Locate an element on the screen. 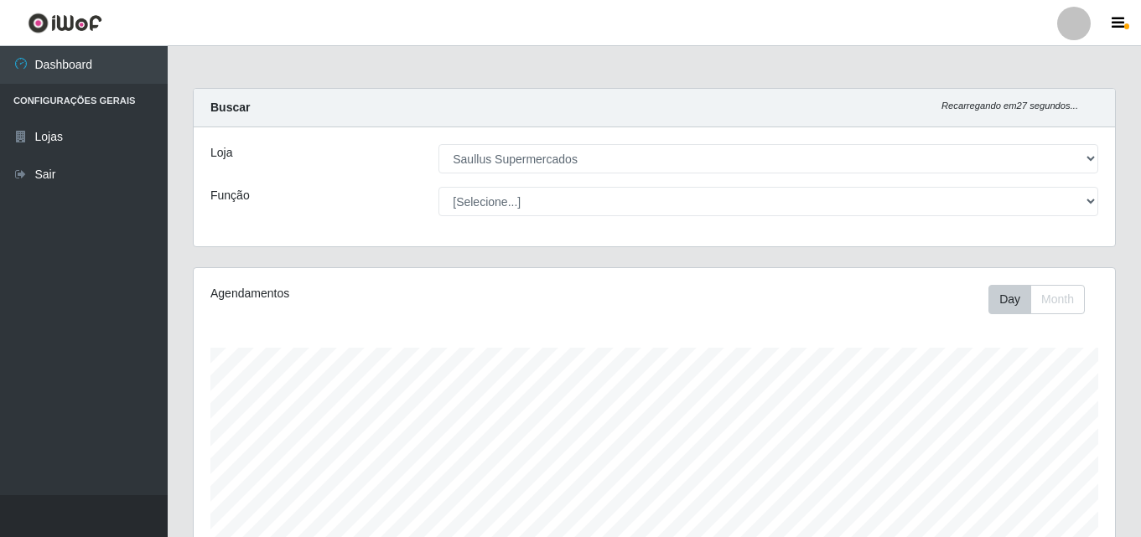 The width and height of the screenshot is (1141, 537). button: Month is located at coordinates (1057, 299).